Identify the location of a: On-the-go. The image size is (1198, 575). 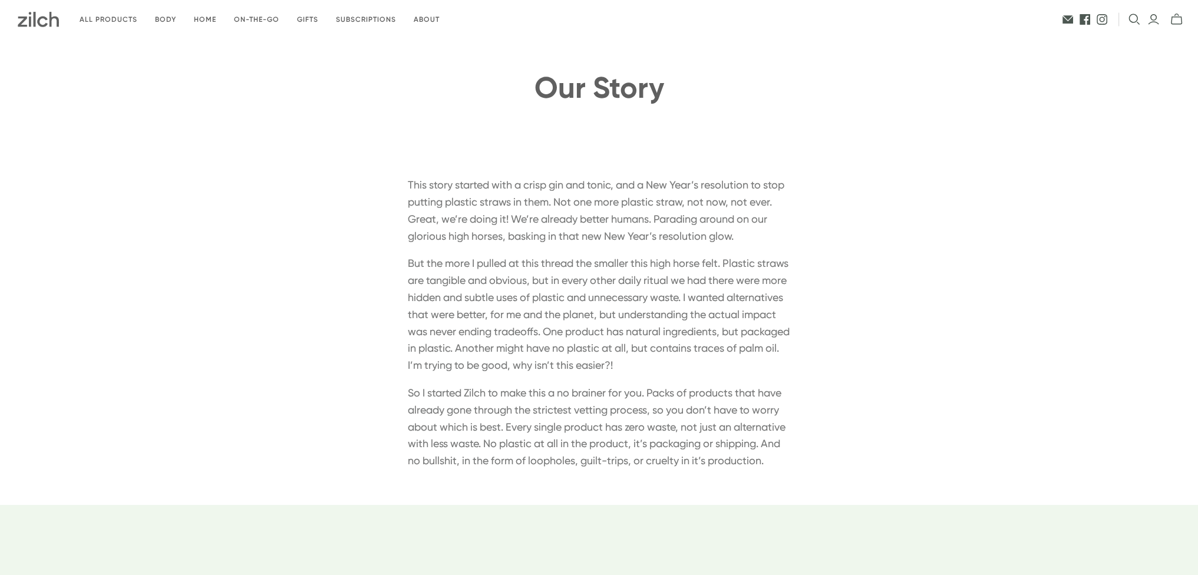
(256, 19).